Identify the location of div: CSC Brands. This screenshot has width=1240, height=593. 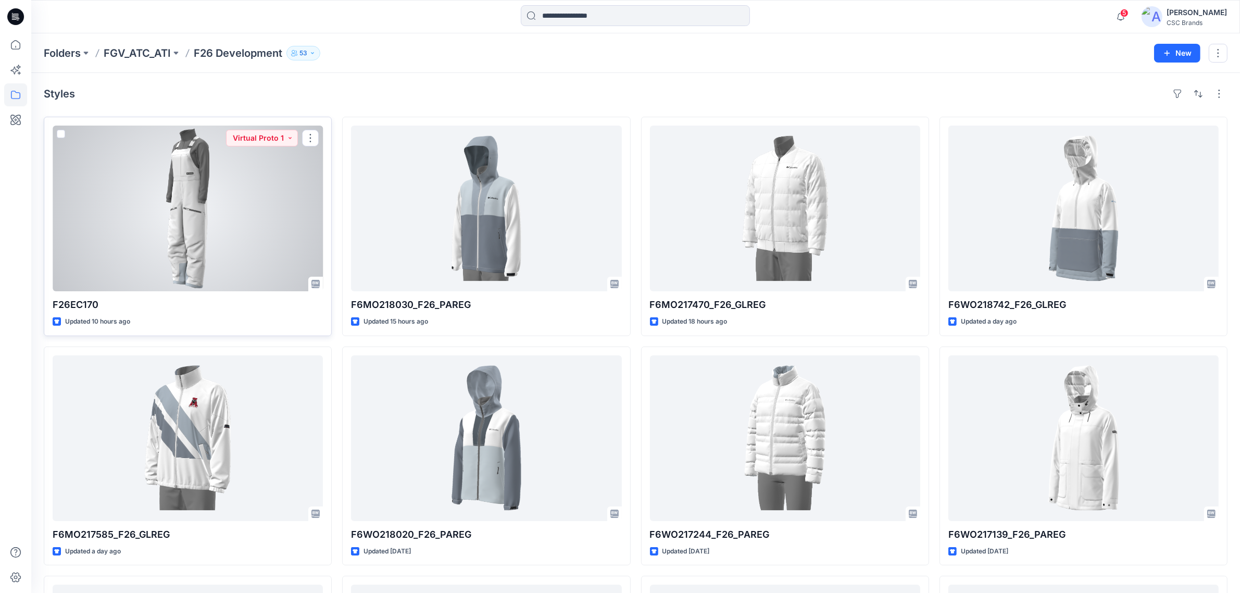
(1197, 22).